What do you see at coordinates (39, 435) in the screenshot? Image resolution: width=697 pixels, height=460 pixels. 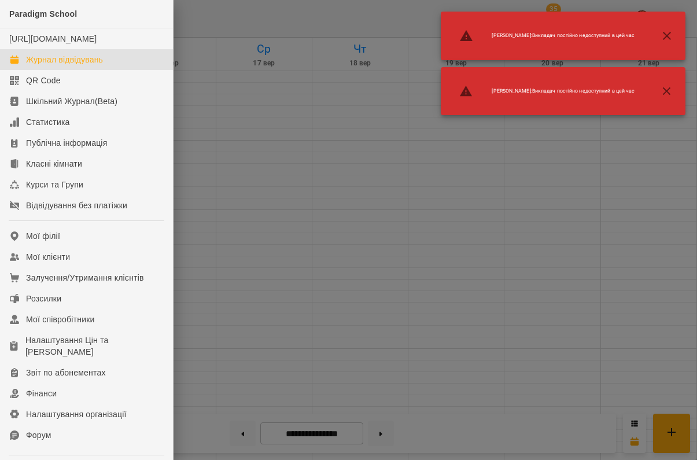 I see `div: Форум` at bounding box center [39, 435].